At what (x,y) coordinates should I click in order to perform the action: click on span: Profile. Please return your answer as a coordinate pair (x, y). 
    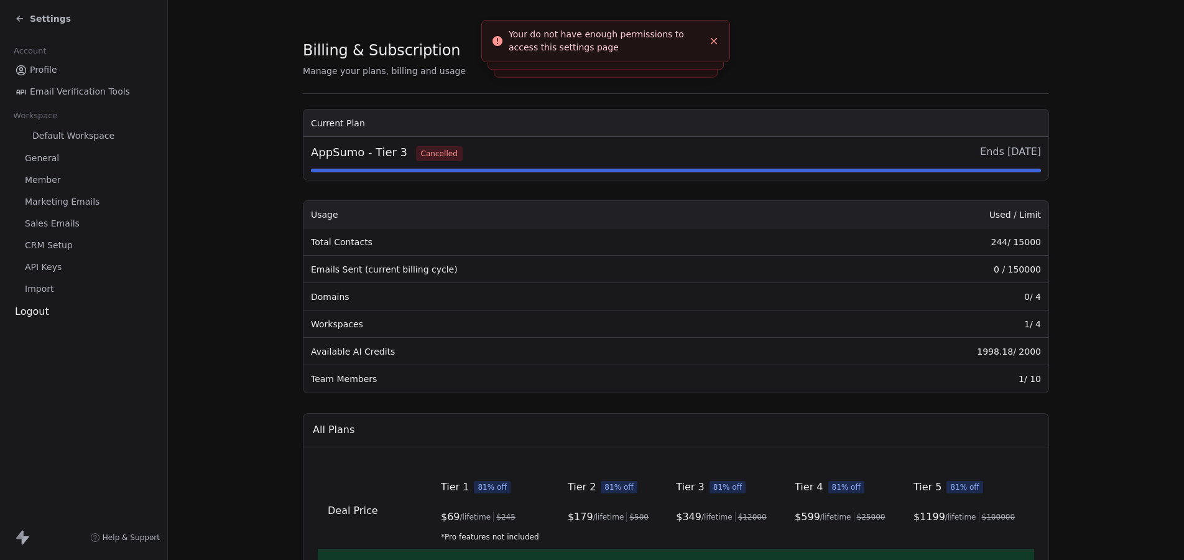
    Looking at the image, I should click on (44, 70).